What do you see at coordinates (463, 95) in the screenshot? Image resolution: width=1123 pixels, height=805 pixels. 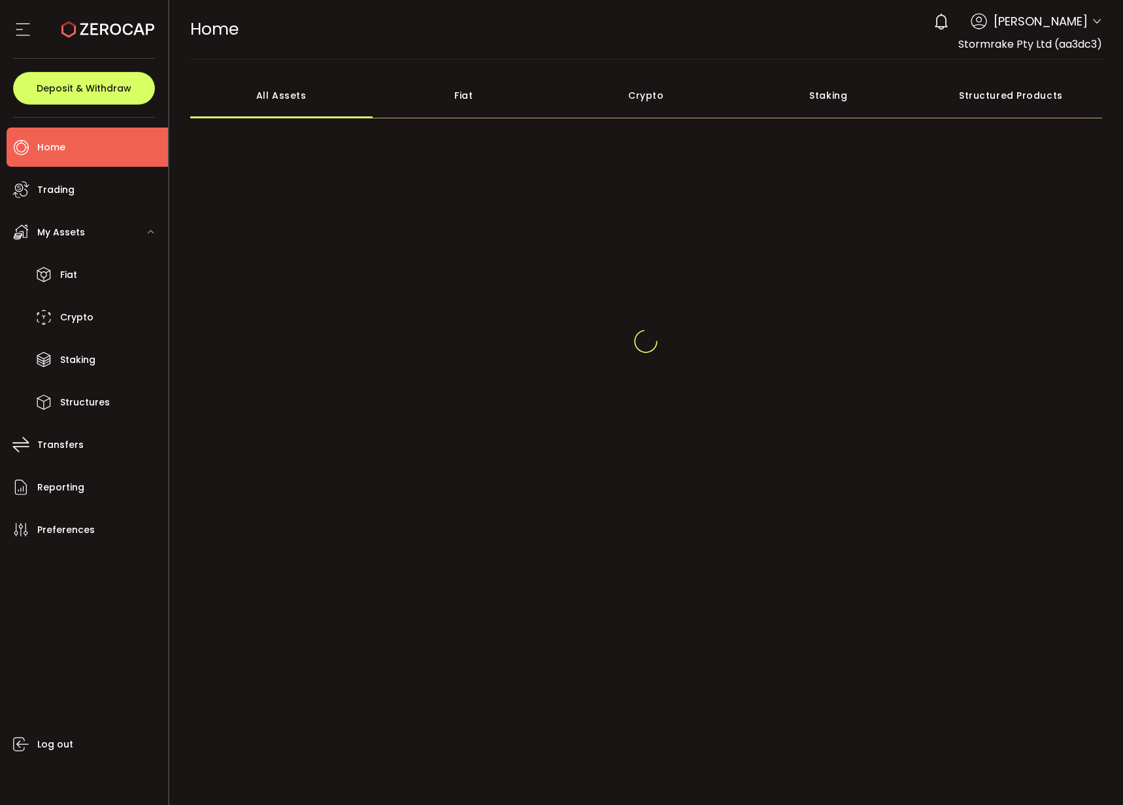 I see `div: Fiat` at bounding box center [463, 95].